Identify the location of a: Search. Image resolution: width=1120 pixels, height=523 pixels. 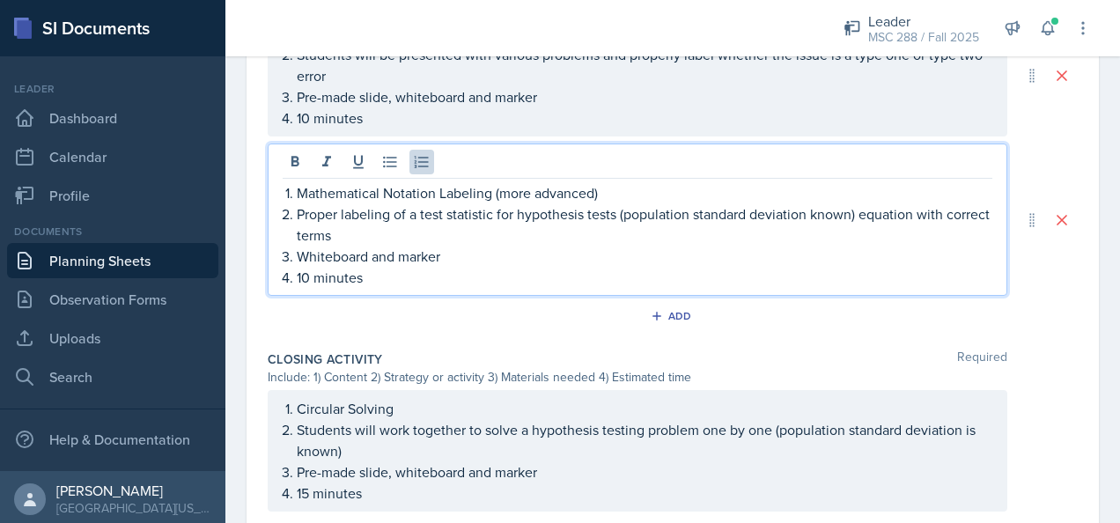
(113, 377).